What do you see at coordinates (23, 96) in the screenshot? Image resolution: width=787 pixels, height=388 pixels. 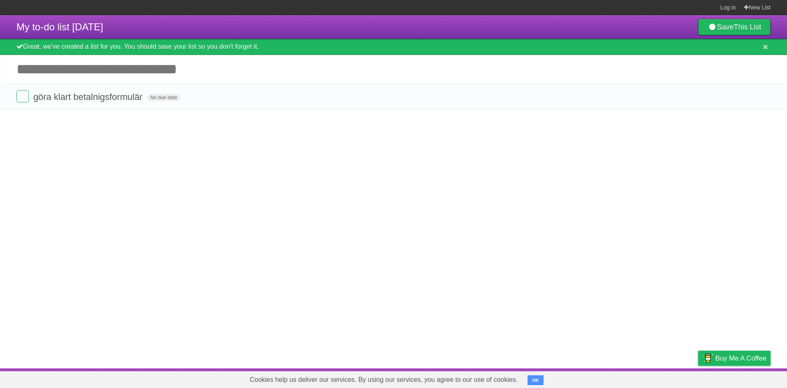 I see `label: Done` at bounding box center [23, 96].